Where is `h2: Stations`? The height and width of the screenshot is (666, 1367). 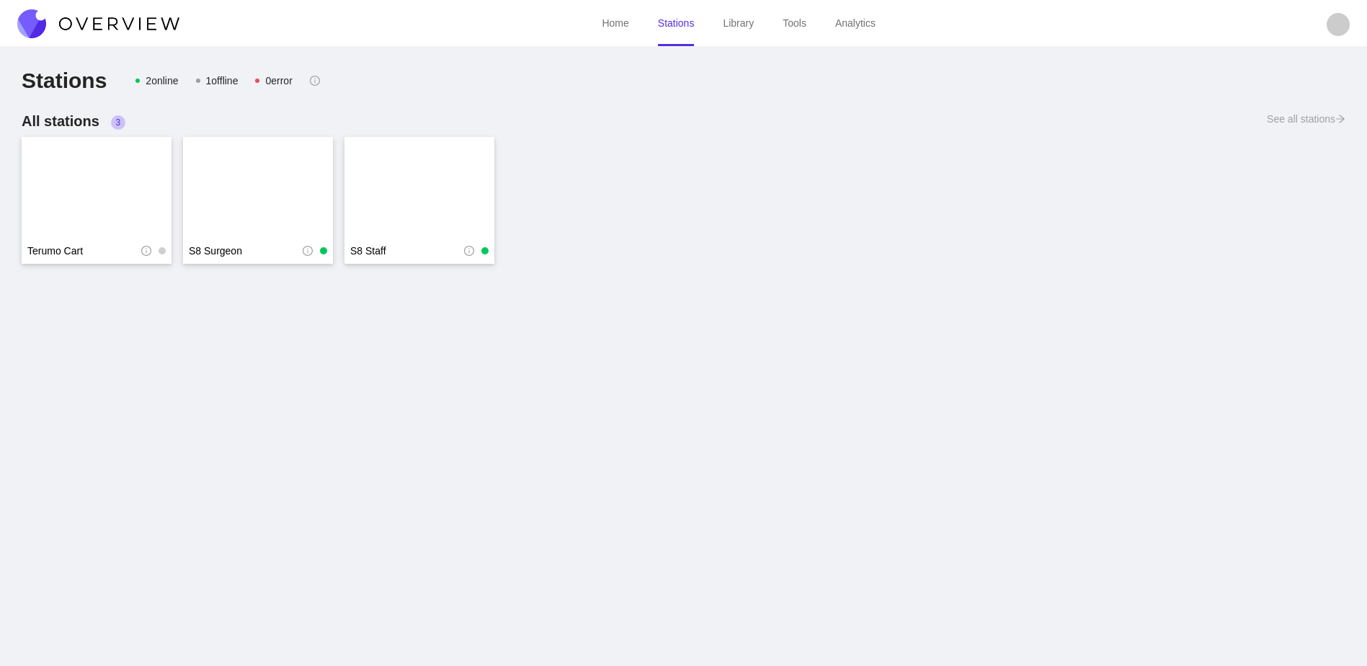 h2: Stations is located at coordinates (64, 81).